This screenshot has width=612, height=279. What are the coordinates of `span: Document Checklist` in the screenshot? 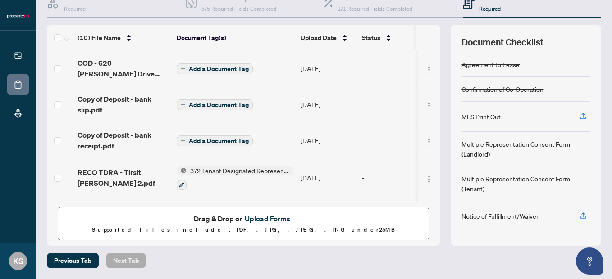 It's located at (502, 42).